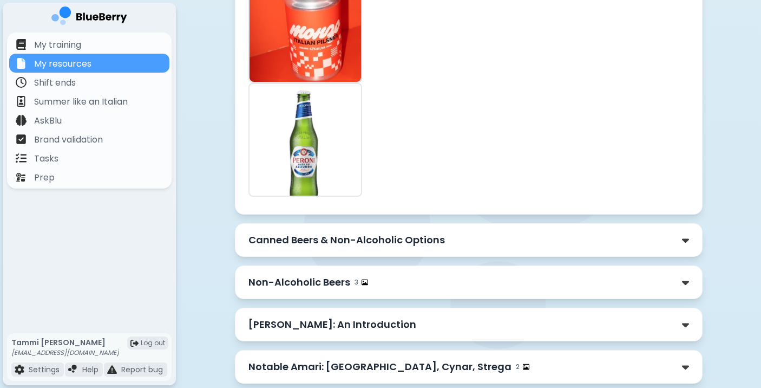 The width and height of the screenshot is (761, 388). What do you see at coordinates (90, 369) in the screenshot?
I see `p: Help` at bounding box center [90, 369].